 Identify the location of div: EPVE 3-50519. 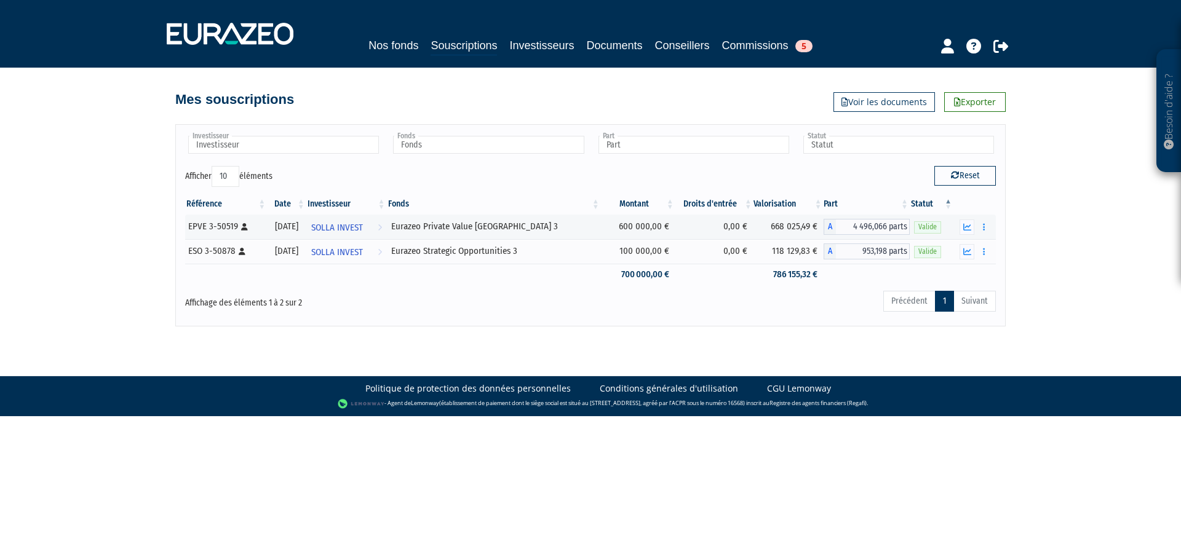
(225, 226).